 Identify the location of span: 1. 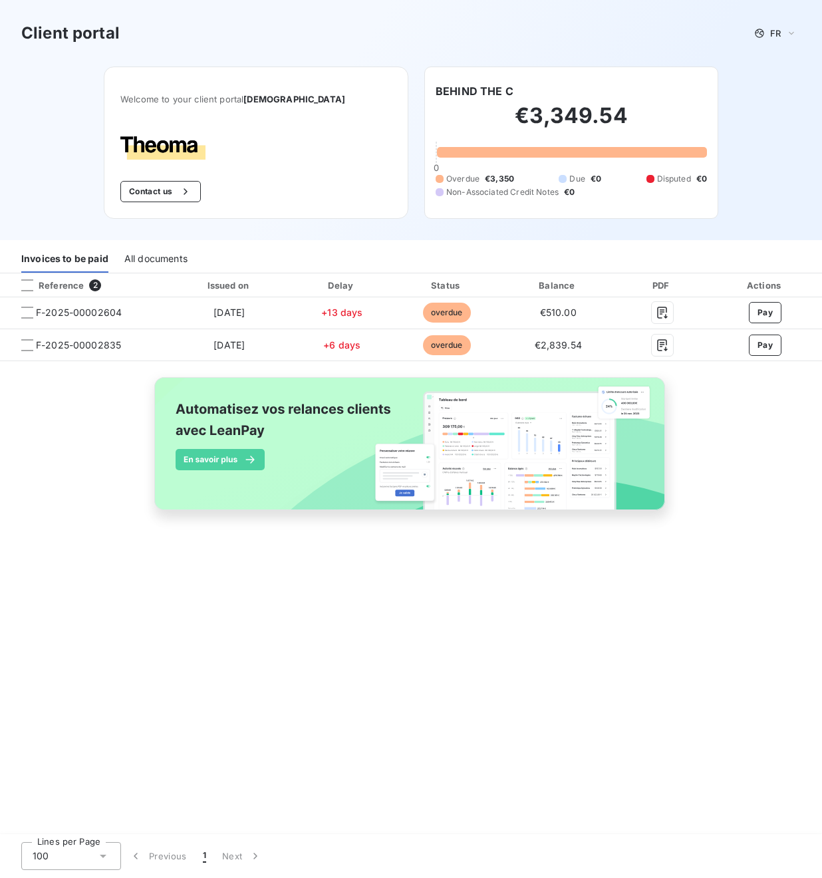
(204, 856).